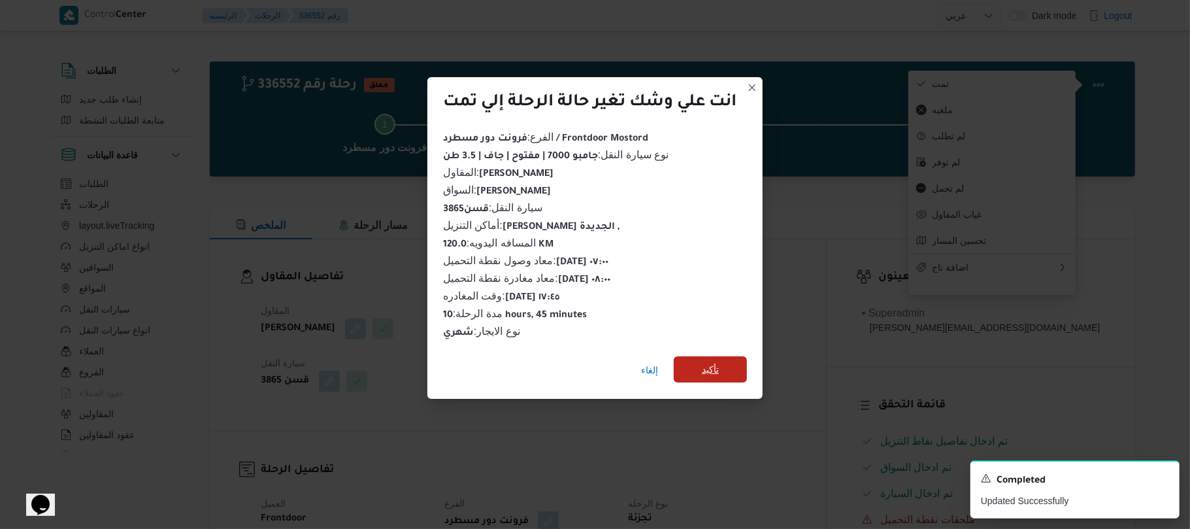 This screenshot has height=529, width=1190. Describe the element at coordinates (466, 210) in the screenshot. I see `b: قسن3865` at that location.